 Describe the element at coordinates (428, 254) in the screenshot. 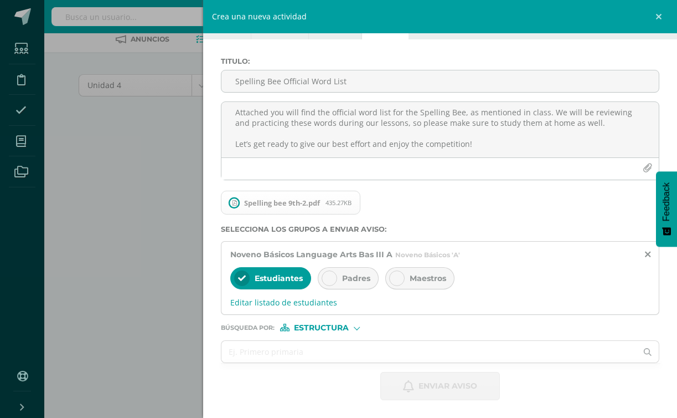

I see `span: Noveno Básicos 'A'` at that location.